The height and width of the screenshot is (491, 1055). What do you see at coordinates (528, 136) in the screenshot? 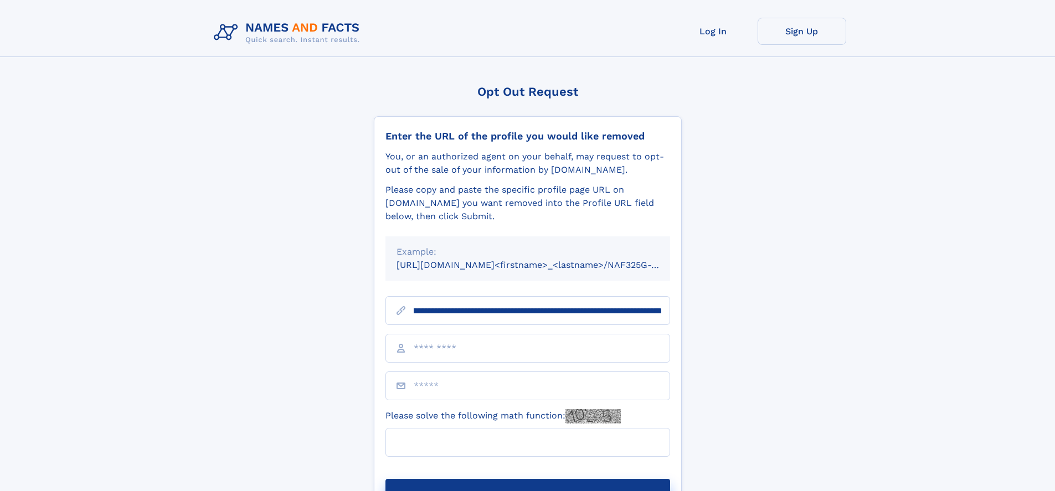
I see `div: Enter the URL of the profile you would like removed` at bounding box center [528, 136].